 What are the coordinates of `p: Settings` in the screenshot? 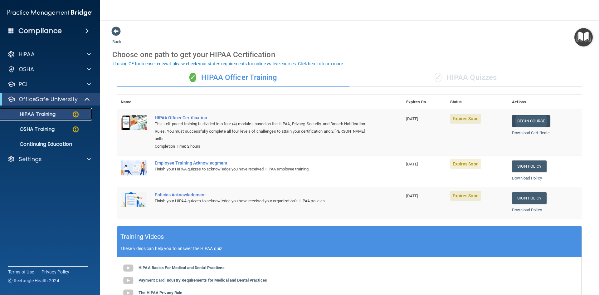 It's located at (30, 159).